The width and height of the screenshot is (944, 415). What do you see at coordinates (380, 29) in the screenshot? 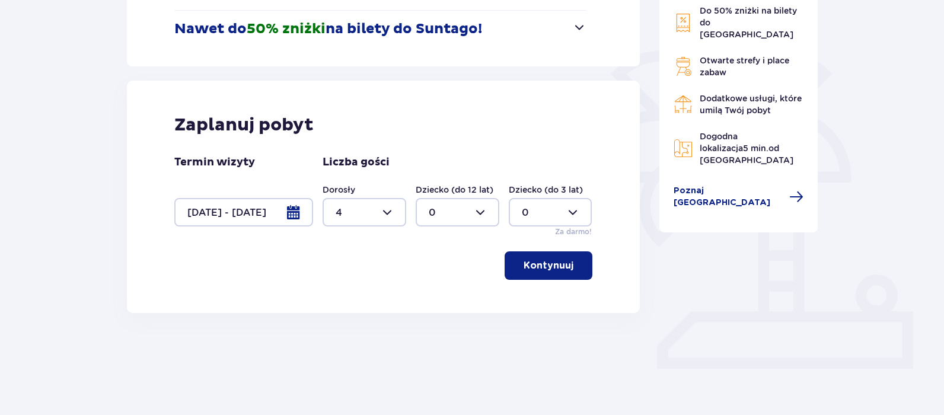
I see `button: Nawet do50% zniżkina bilety do Suntago!` at bounding box center [380, 29].